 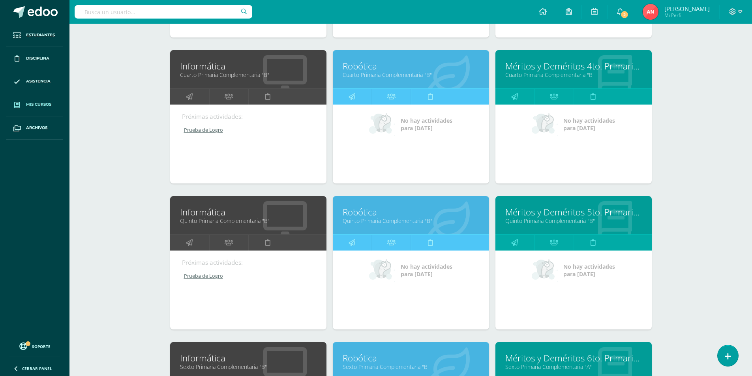 What do you see at coordinates (625, 15) in the screenshot?
I see `span: 2` at bounding box center [625, 15].